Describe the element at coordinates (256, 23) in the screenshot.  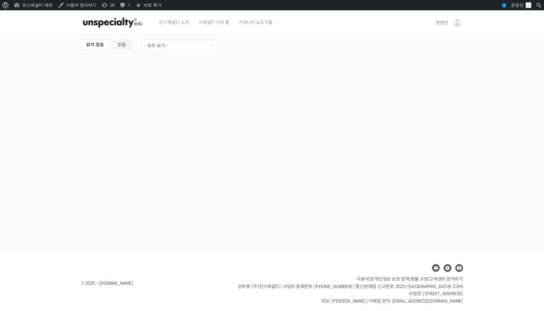
I see `a: 커뮤니티 & 도구들` at that location.